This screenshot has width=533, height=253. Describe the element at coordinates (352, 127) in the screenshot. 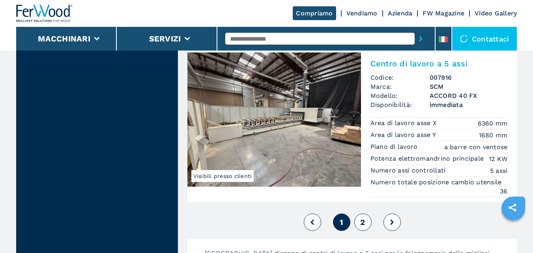

I see `a: Centro di lavoro a 5 assi SCM ACCORD 40 FXVisibili presso clientiCentro di lavoro a 5 assiCodice:...` at that location.